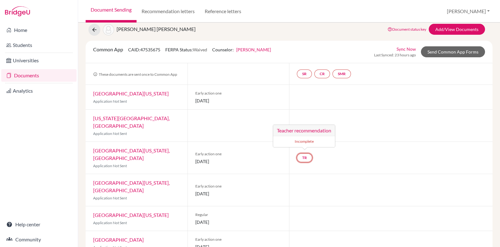 This screenshot has height=247, width=500. Describe the element at coordinates (39, 239) in the screenshot. I see `a: Community` at that location.